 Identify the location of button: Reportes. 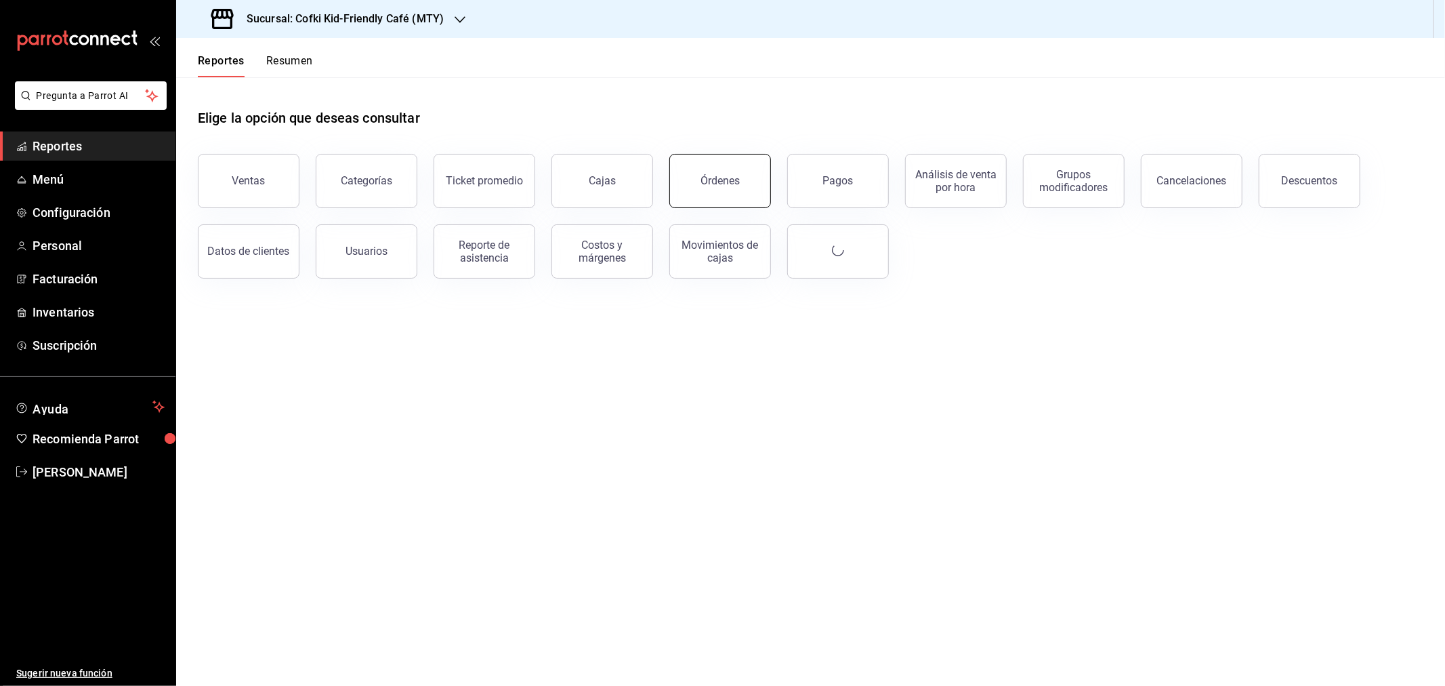
(221, 66).